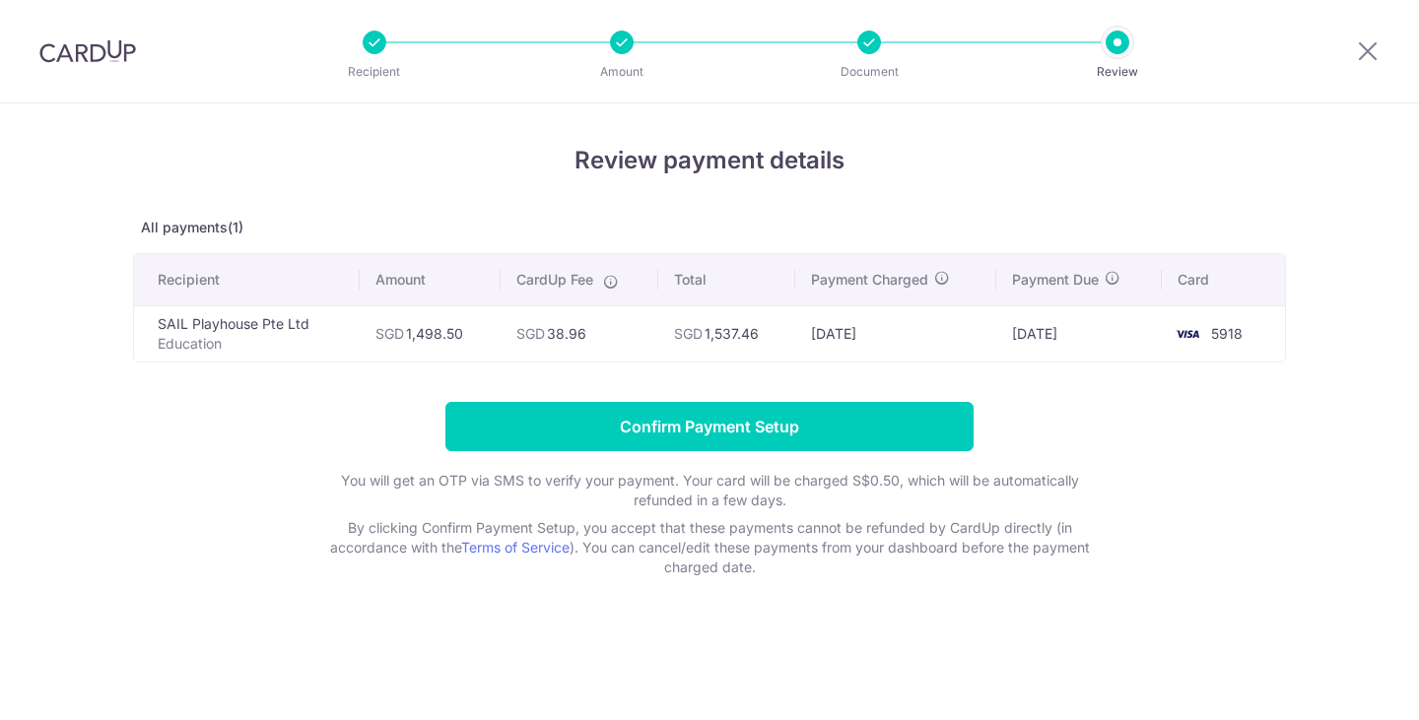  Describe the element at coordinates (246, 280) in the screenshot. I see `th: Recipient` at that location.